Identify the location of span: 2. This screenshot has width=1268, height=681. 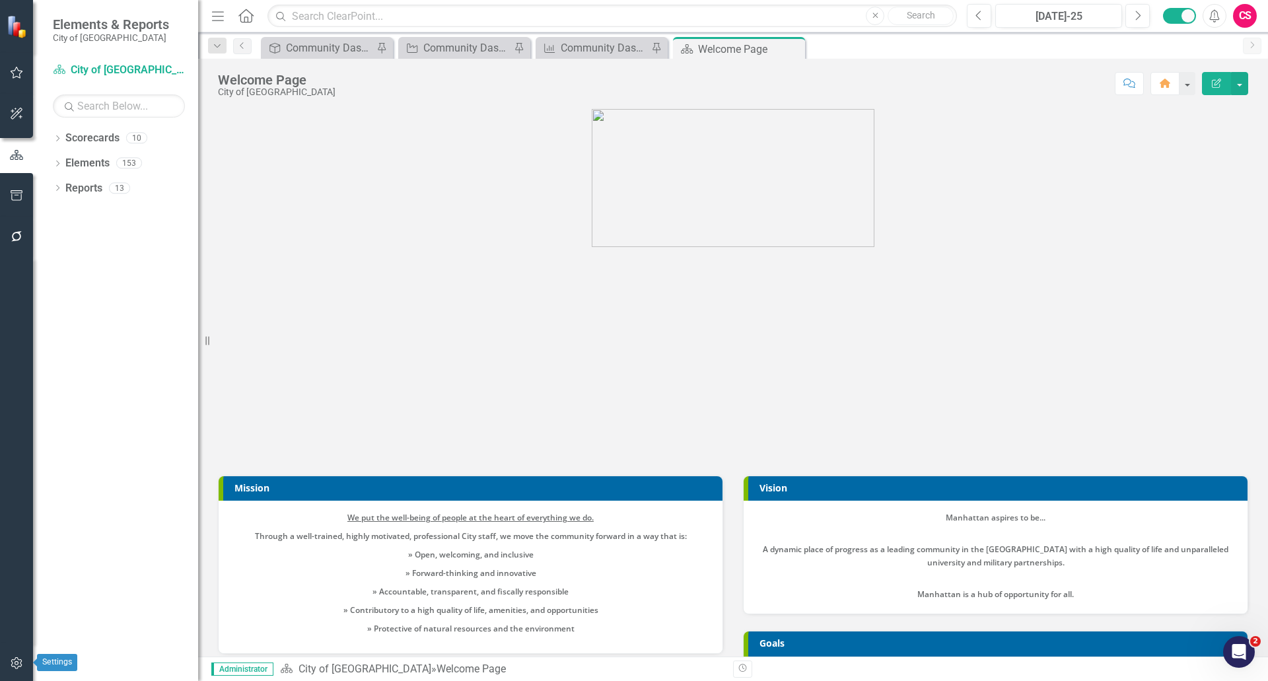
(1256, 642).